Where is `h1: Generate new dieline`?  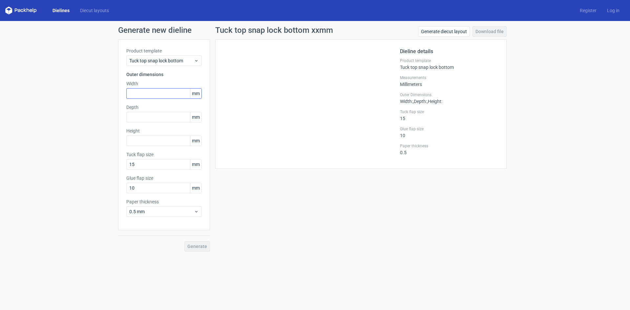 h1: Generate new dieline is located at coordinates (315, 30).